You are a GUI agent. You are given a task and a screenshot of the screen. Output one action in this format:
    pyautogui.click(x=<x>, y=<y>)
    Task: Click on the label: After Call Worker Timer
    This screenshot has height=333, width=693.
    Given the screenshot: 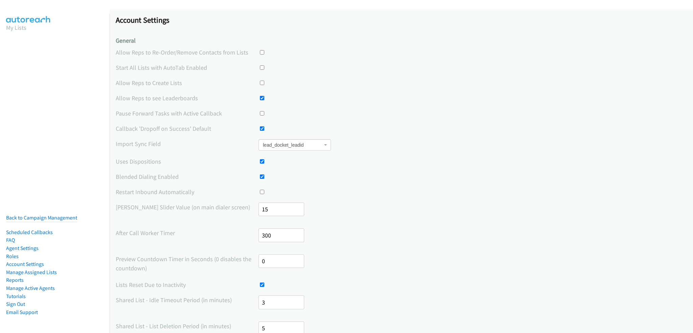 What is the action you would take?
    pyautogui.click(x=187, y=233)
    